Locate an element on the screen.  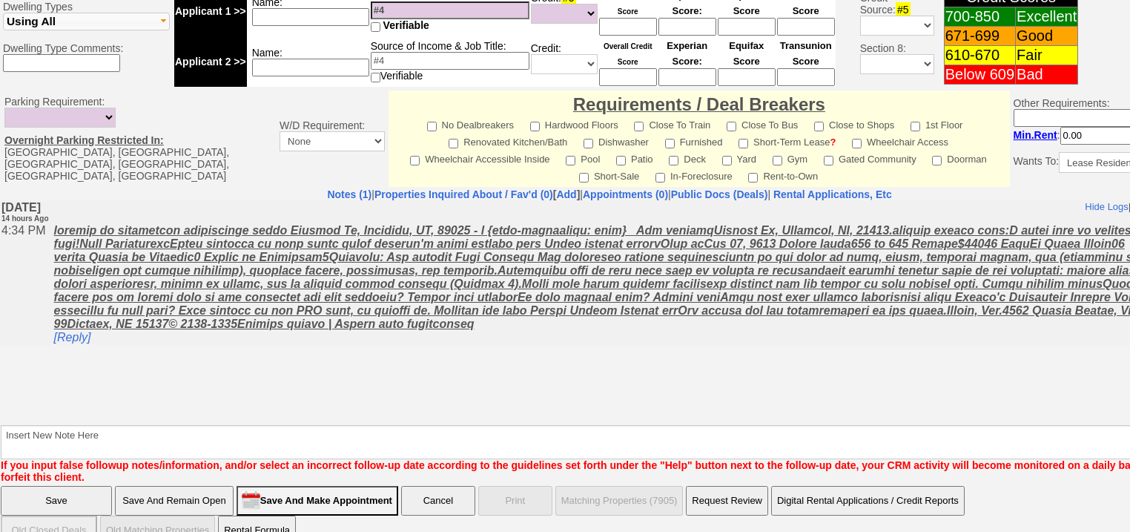
label: Wheelchair Access is located at coordinates (900, 140).